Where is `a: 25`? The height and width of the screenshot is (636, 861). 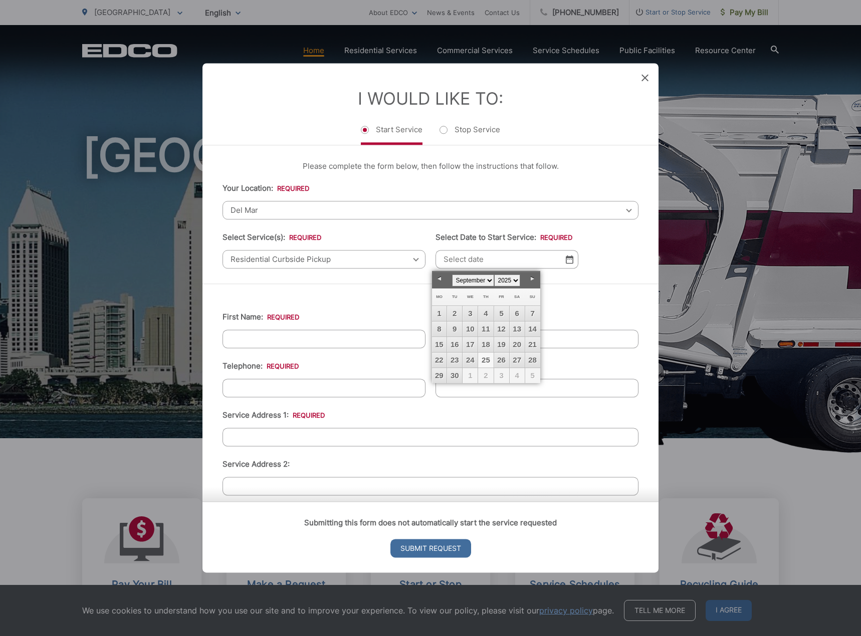 a: 25 is located at coordinates (486, 360).